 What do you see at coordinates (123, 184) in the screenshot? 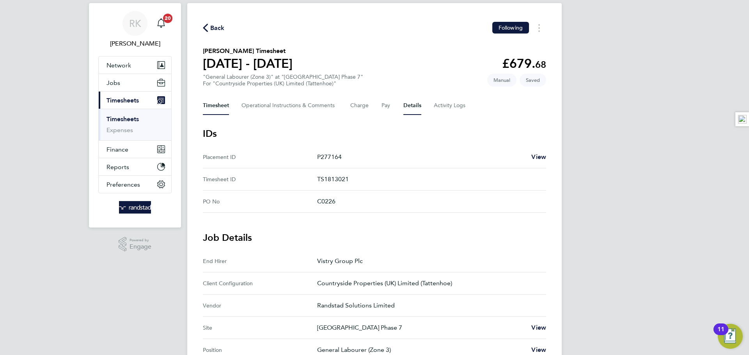
I see `span: Preferences` at bounding box center [123, 184].